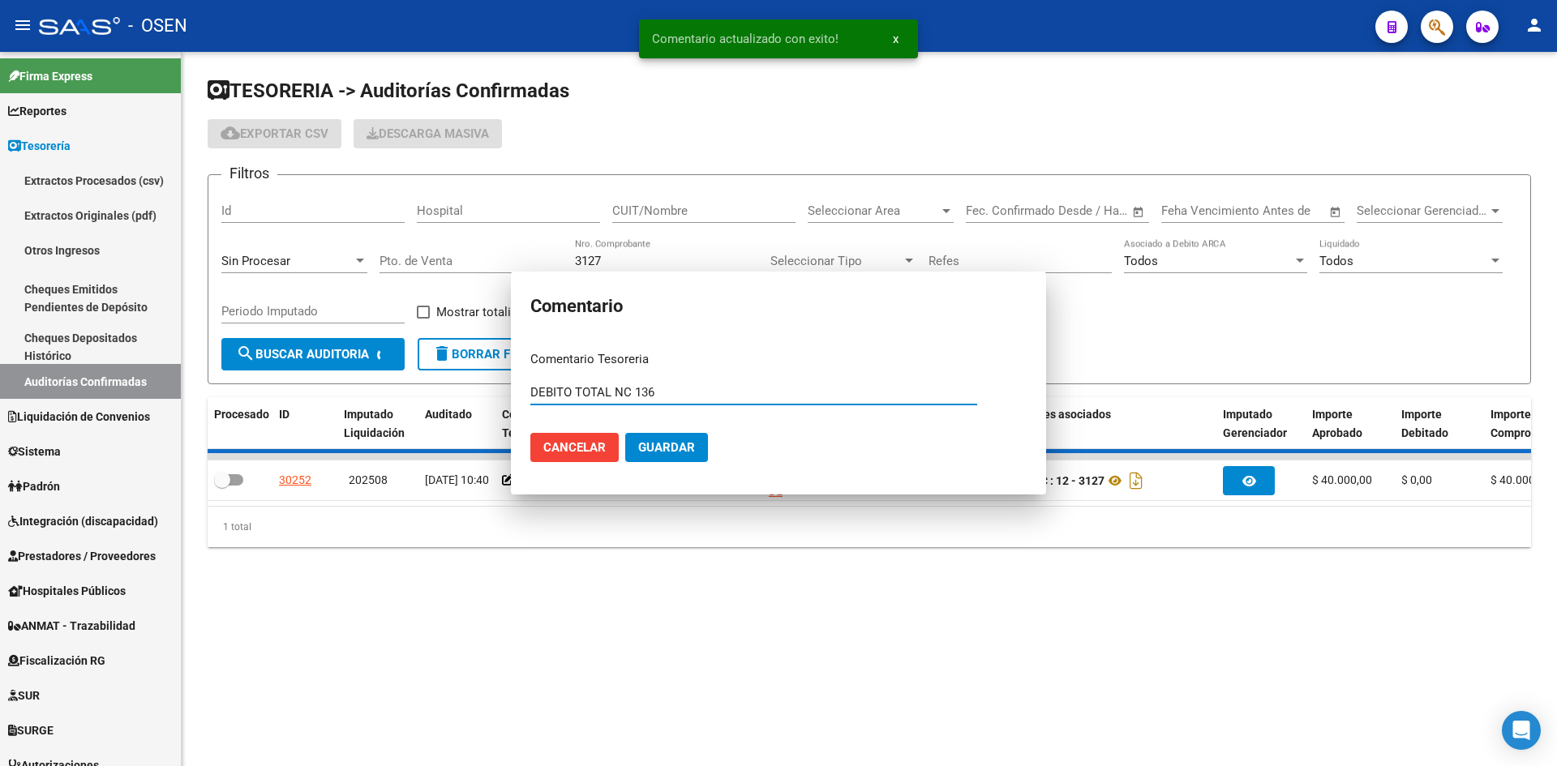 Image resolution: width=1557 pixels, height=766 pixels. I want to click on span: Comentario actualizado con exito!, so click(745, 39).